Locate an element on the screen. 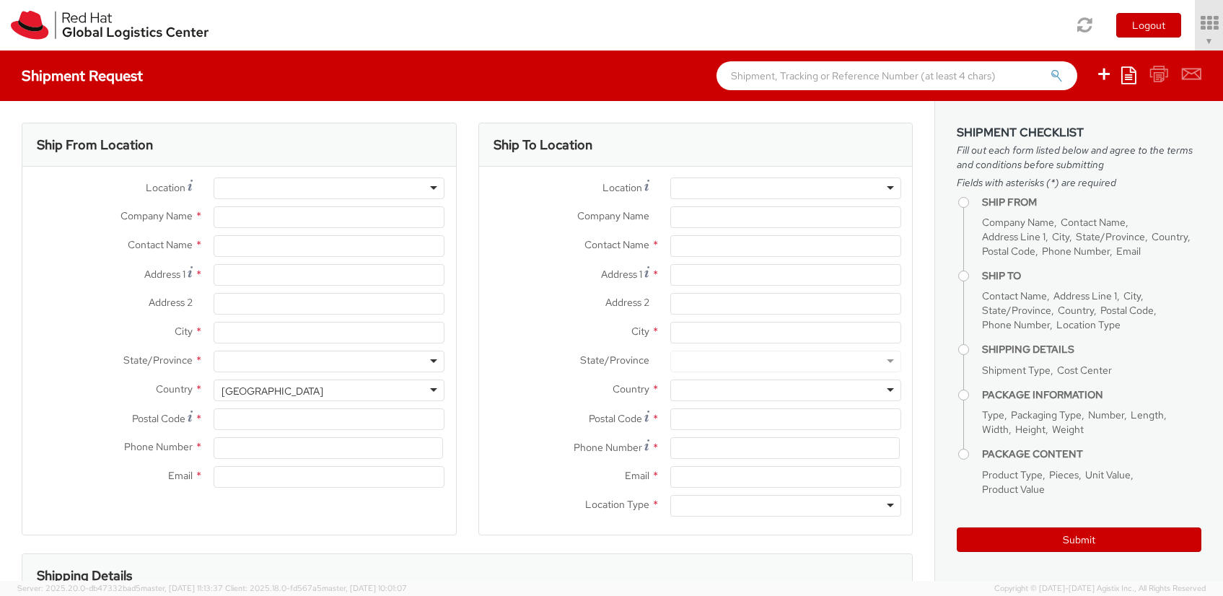 This screenshot has height=596, width=1223. span: Weight is located at coordinates (1068, 429).